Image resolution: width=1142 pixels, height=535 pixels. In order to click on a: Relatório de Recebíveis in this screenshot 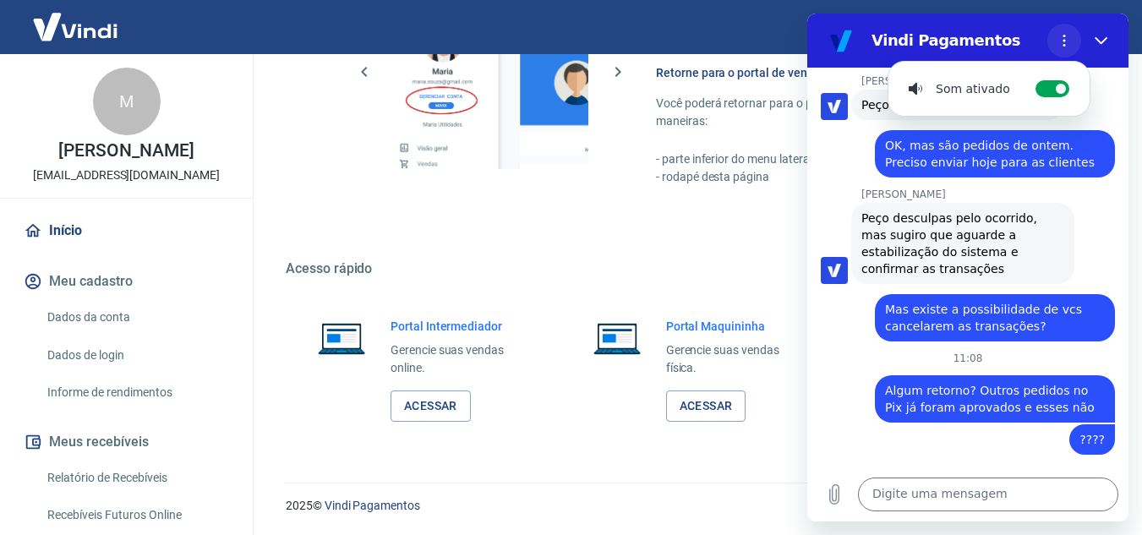, I will do `click(136, 477)`.